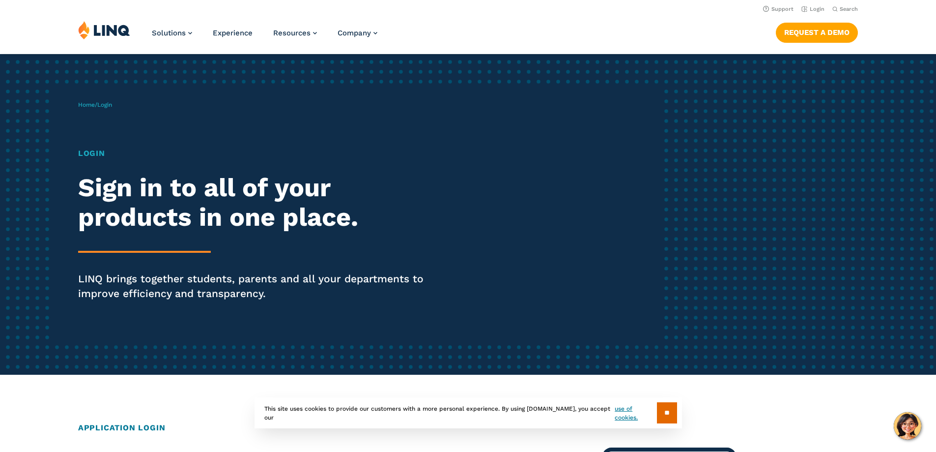  What do you see at coordinates (104, 30) in the screenshot?
I see `img: LINQ | K‑12 Software` at bounding box center [104, 30].